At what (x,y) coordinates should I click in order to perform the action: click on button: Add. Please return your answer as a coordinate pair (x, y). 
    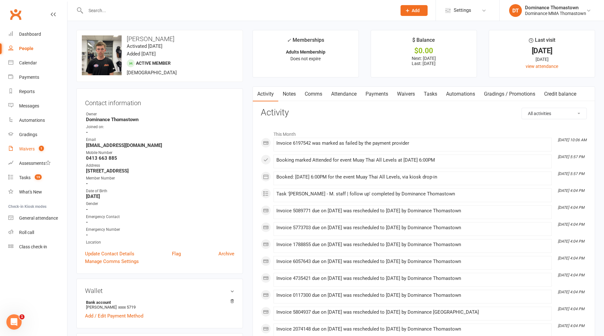
    Looking at the image, I should click on (414, 11).